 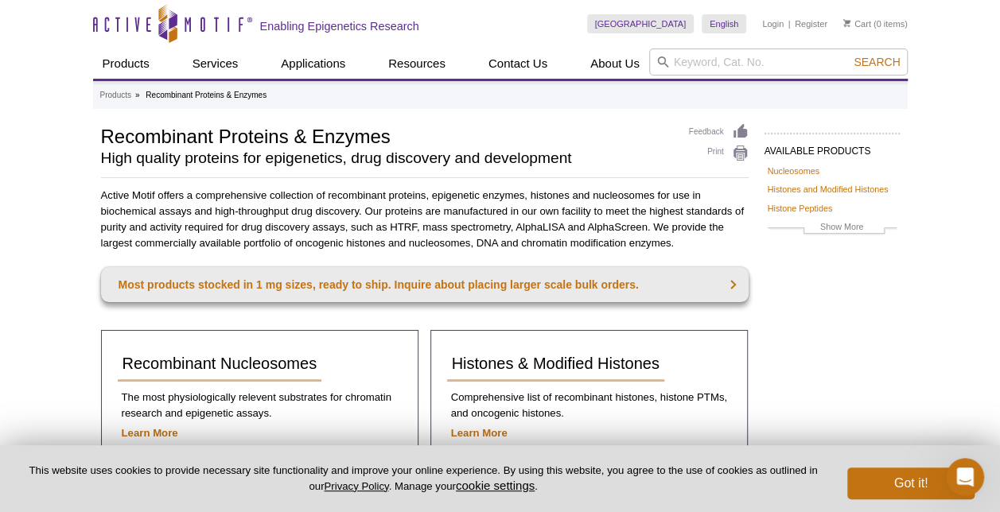 What do you see at coordinates (555, 364) in the screenshot?
I see `a: Histones & Modified Histones` at bounding box center [555, 364].